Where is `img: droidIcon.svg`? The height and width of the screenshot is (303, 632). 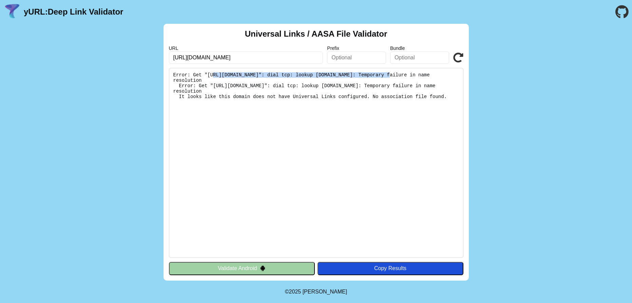
img: droidIcon.svg is located at coordinates (263, 268).